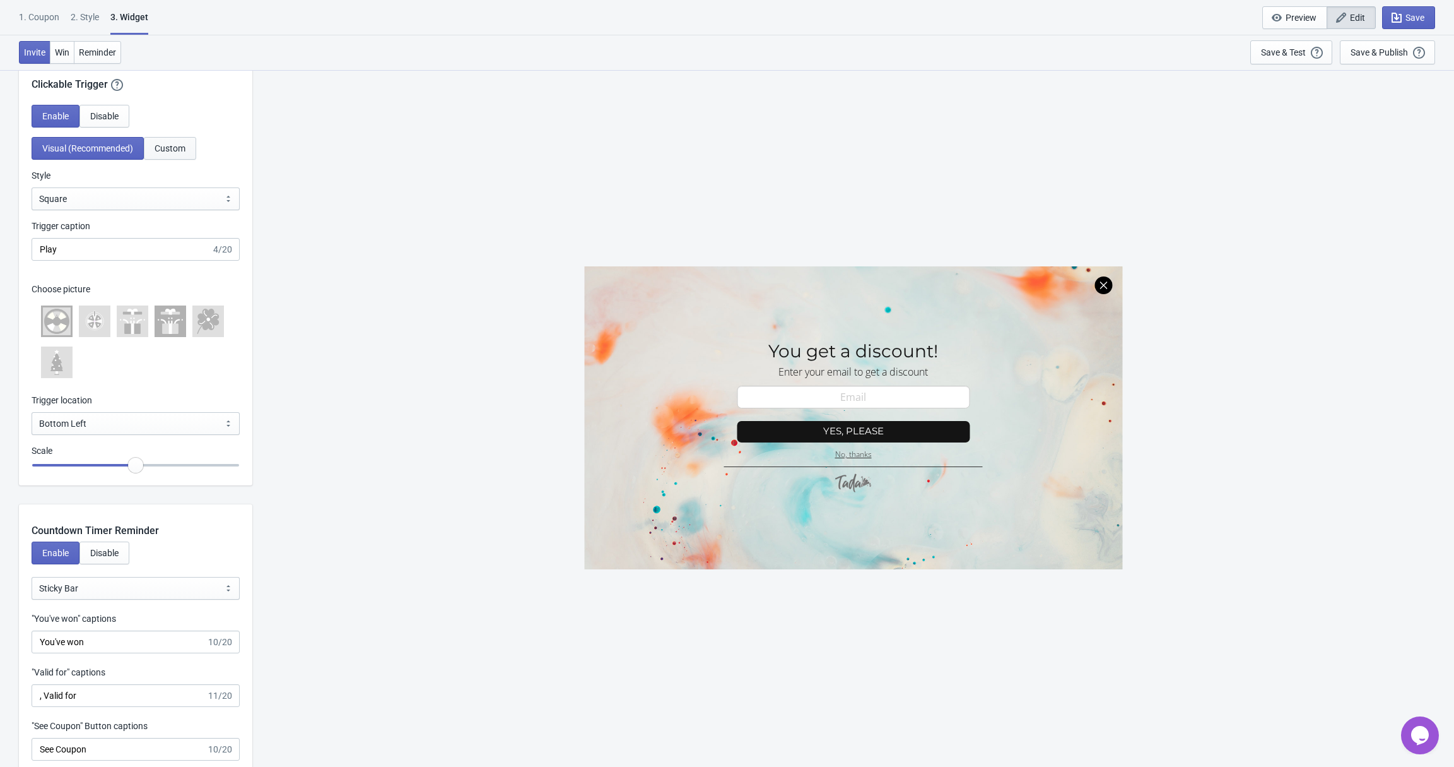  Describe the element at coordinates (39, 21) in the screenshot. I see `div: 1. Coupon` at that location.